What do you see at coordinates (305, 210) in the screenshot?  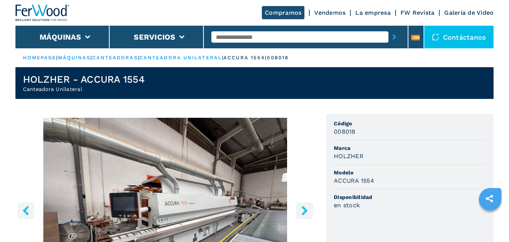 I see `button: right-button` at bounding box center [305, 210].